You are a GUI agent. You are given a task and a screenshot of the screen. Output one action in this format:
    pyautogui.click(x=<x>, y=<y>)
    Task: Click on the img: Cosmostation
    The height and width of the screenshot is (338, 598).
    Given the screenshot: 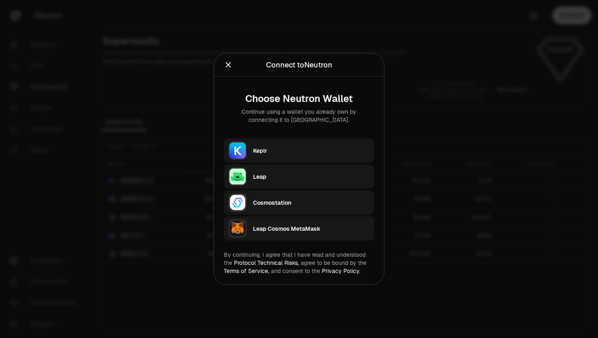 What is the action you would take?
    pyautogui.click(x=238, y=203)
    